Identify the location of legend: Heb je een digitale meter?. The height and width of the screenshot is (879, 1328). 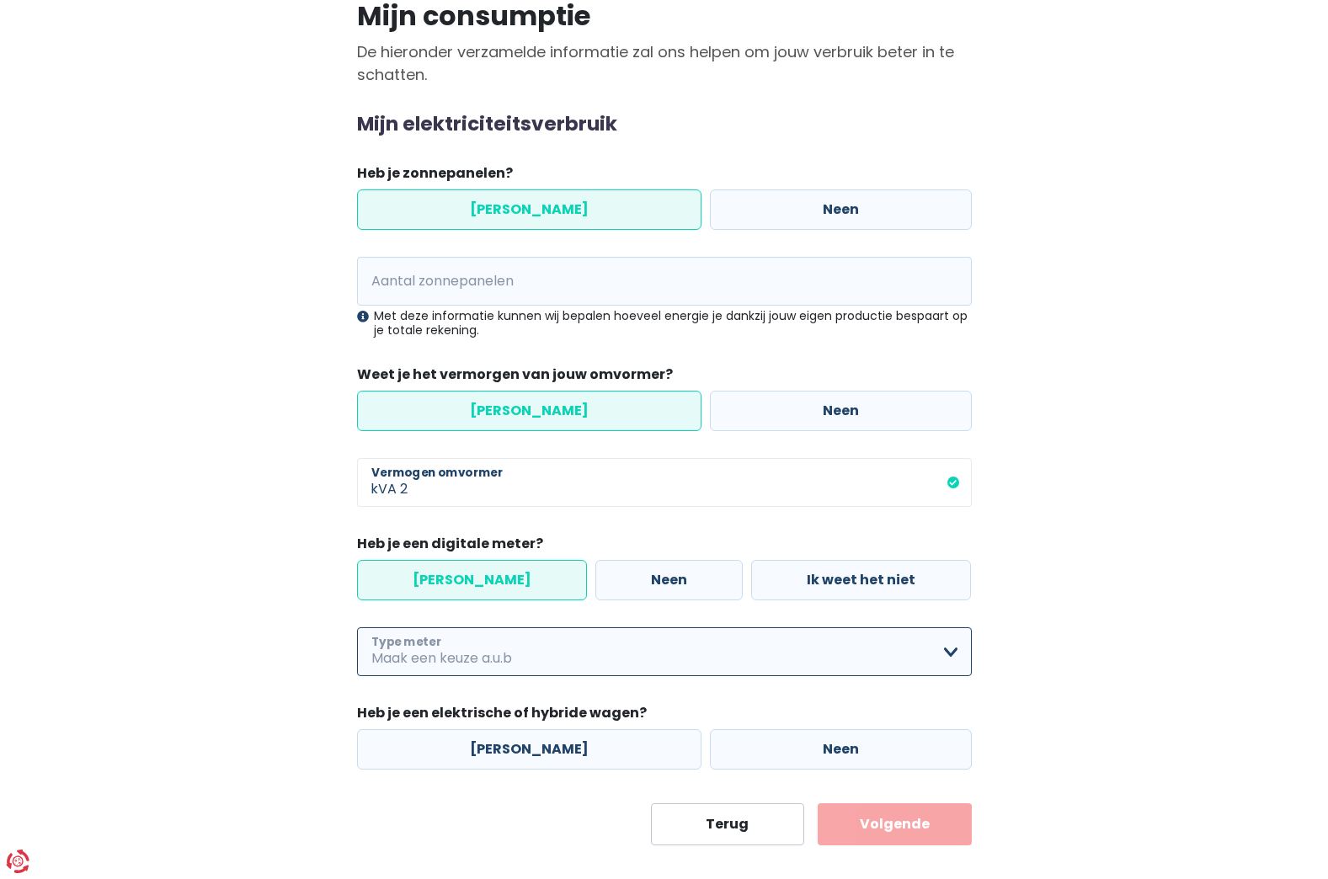
(664, 546).